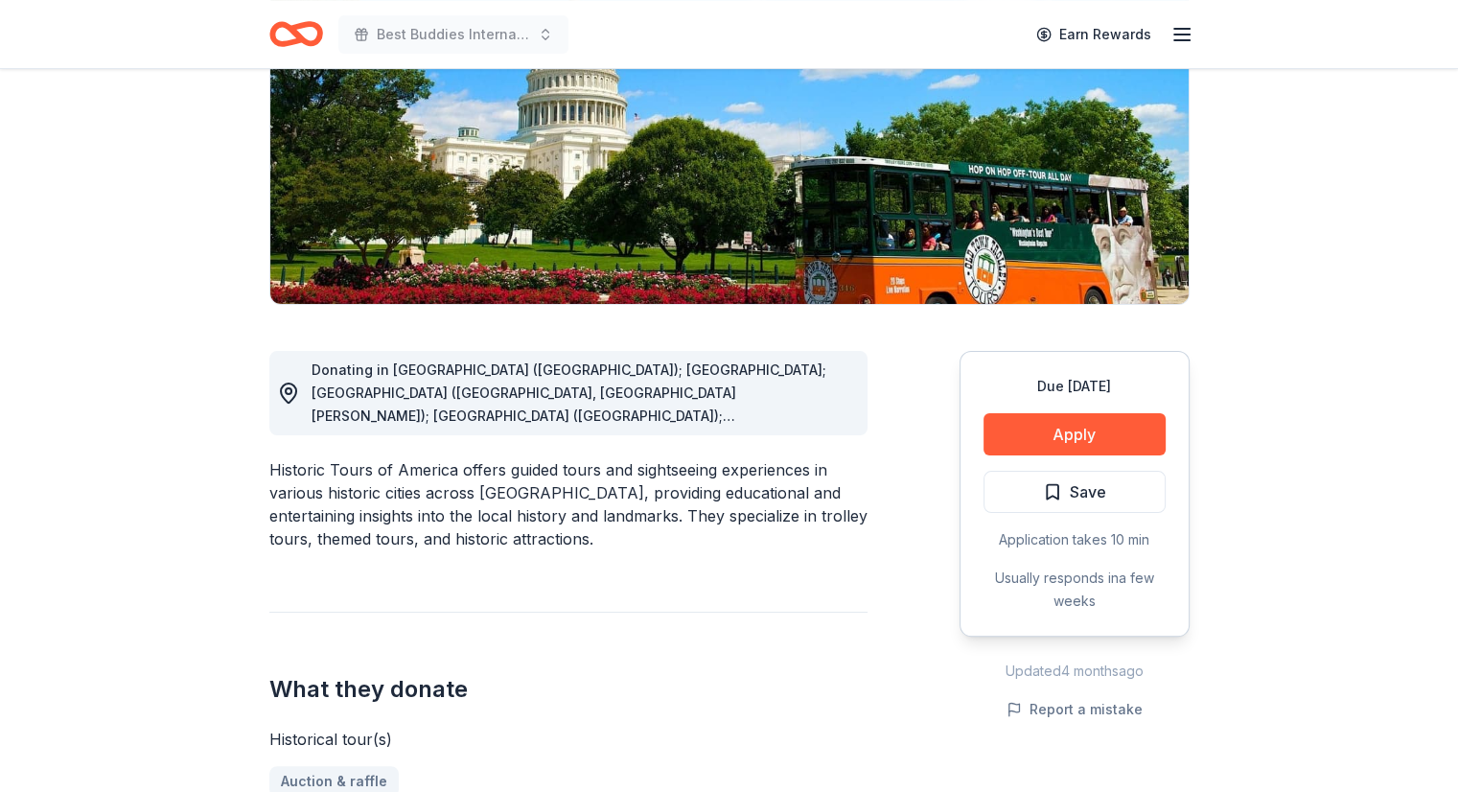  Describe the element at coordinates (1074, 709) in the screenshot. I see `button: Report a mistake` at that location.